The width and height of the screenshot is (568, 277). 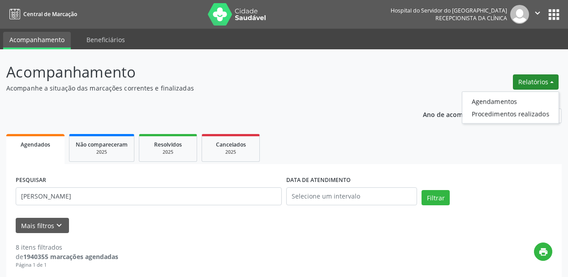 I want to click on div: 8 itens filtrados, so click(x=67, y=247).